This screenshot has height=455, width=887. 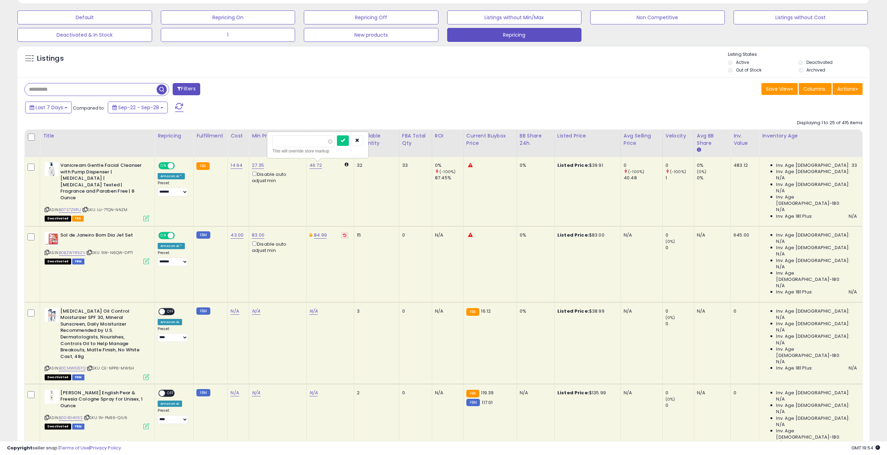 I want to click on div: 32, so click(x=375, y=165).